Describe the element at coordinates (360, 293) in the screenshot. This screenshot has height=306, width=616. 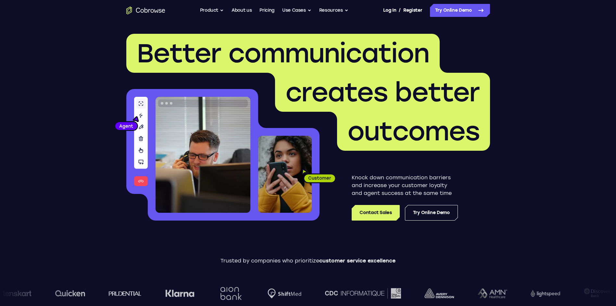
I see `img: CDC Informatique` at that location.